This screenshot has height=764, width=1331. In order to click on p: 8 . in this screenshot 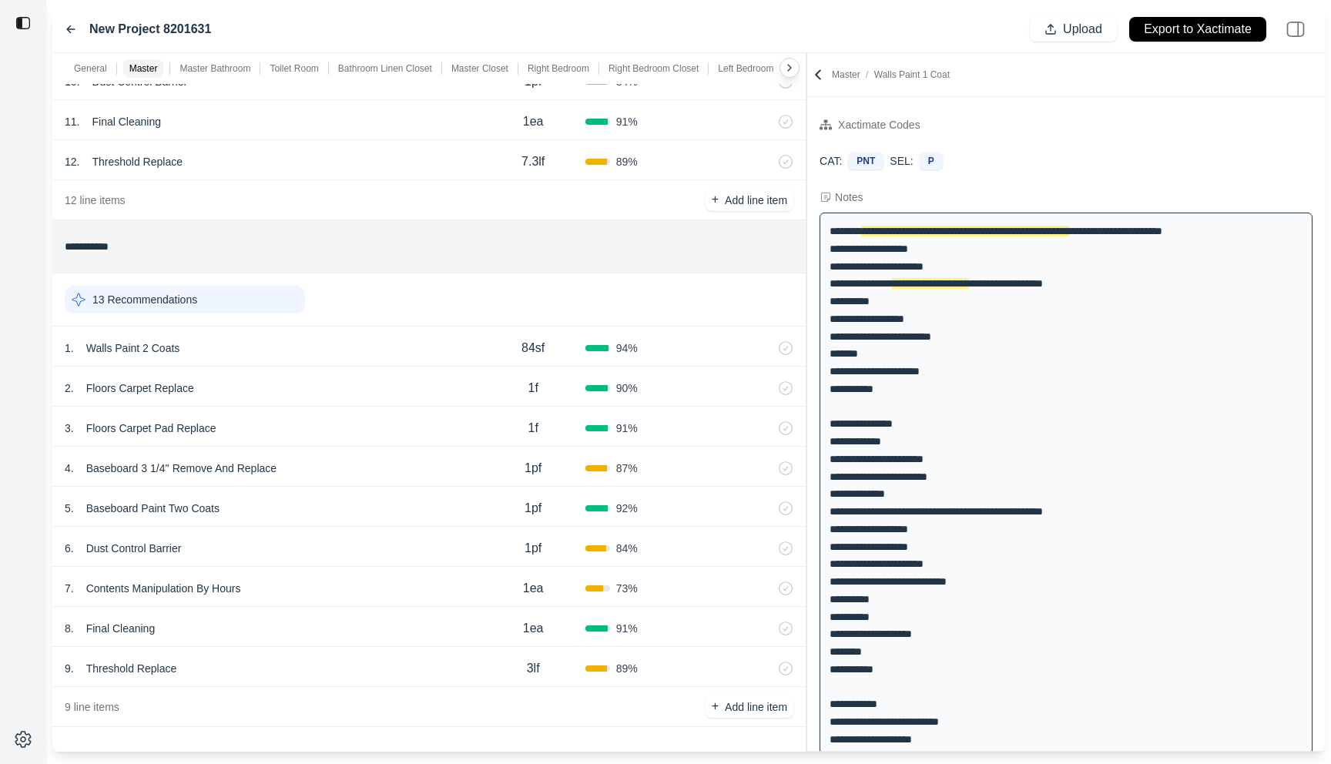, I will do `click(69, 628)`.